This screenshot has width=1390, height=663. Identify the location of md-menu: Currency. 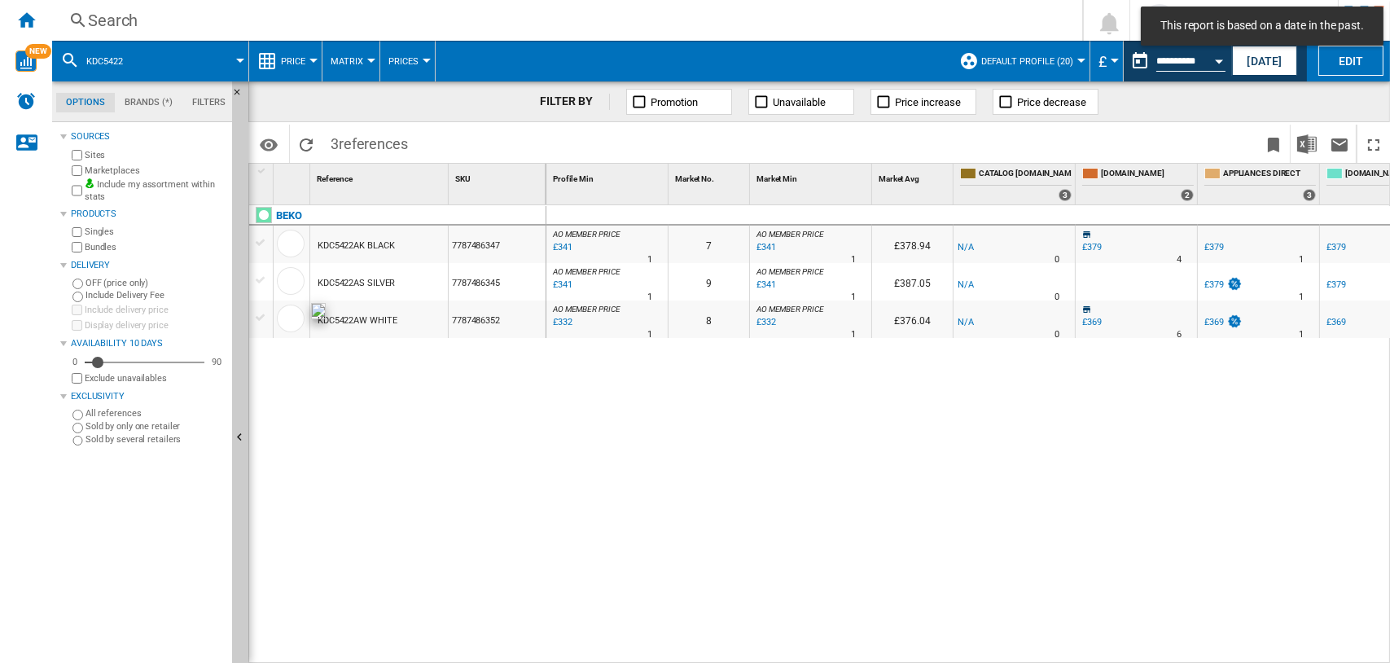
(1107, 61).